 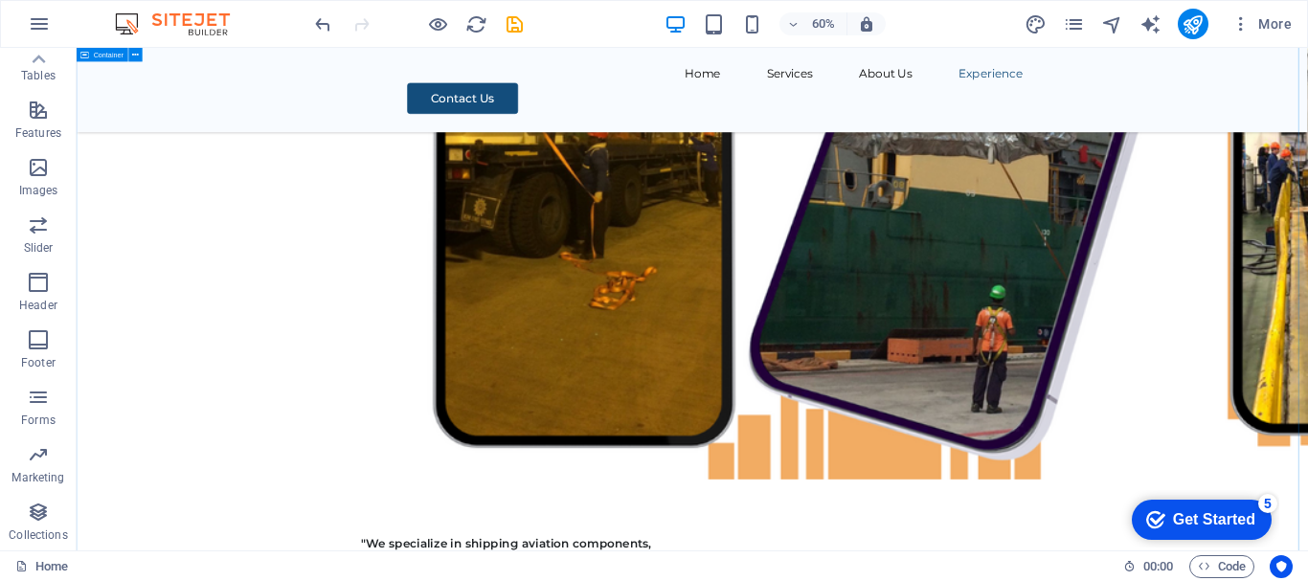 What do you see at coordinates (80, 30) in the screenshot?
I see `div: Get Started 5 items remaining, 0% complete` at bounding box center [80, 30].